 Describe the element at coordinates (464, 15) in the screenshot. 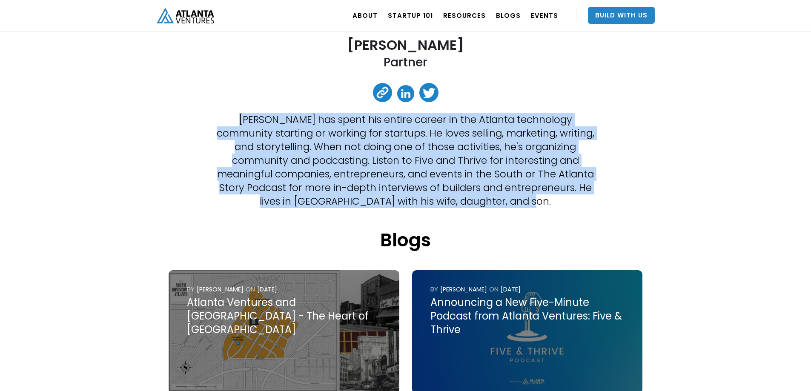

I see `a: RESOURCES` at that location.